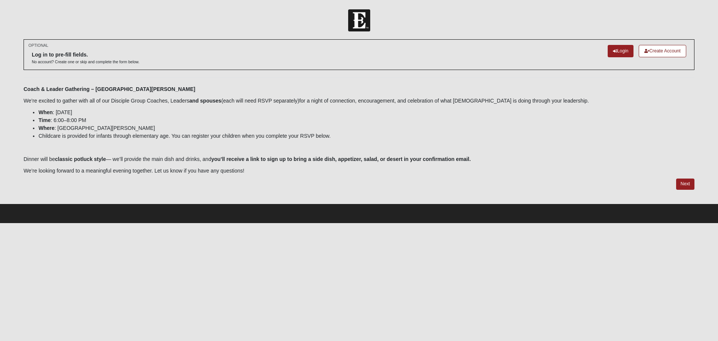 This screenshot has width=718, height=341. Describe the element at coordinates (663, 51) in the screenshot. I see `a: Create Account` at that location.